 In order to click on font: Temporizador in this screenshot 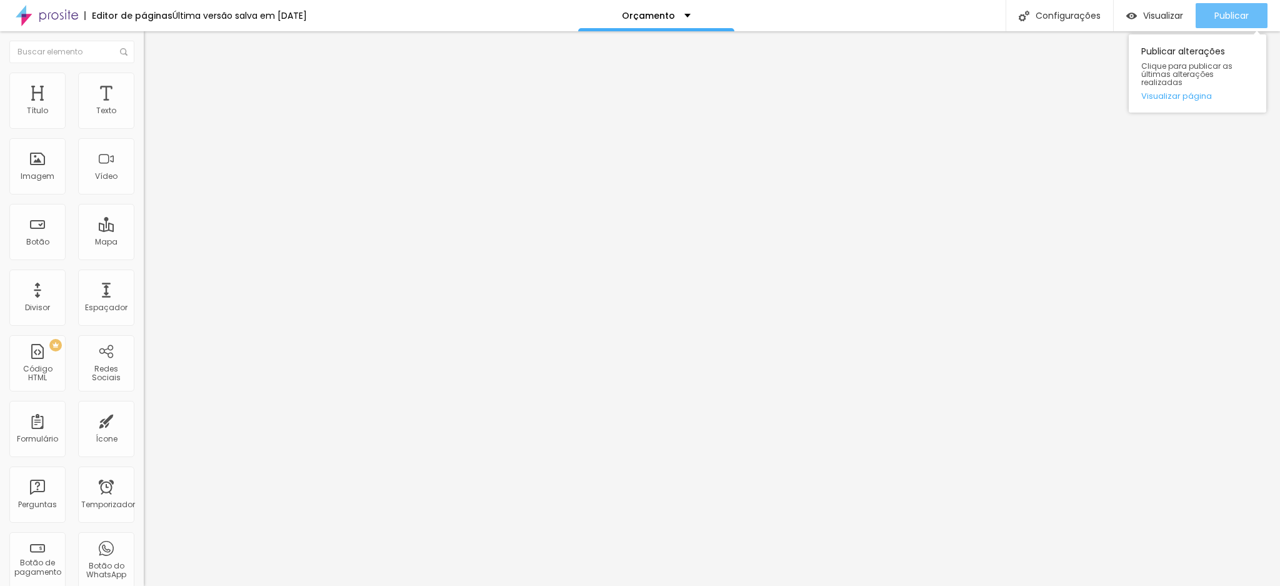, I will do `click(108, 504)`.